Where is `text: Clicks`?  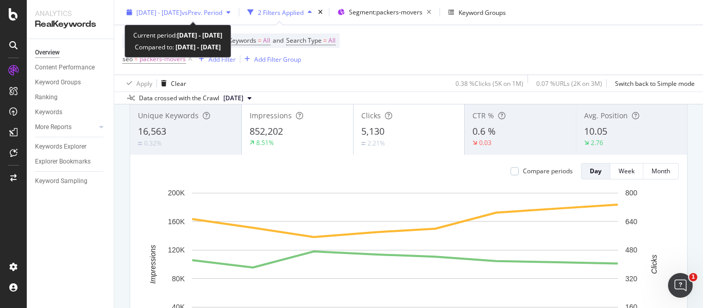 text: Clicks is located at coordinates (654, 264).